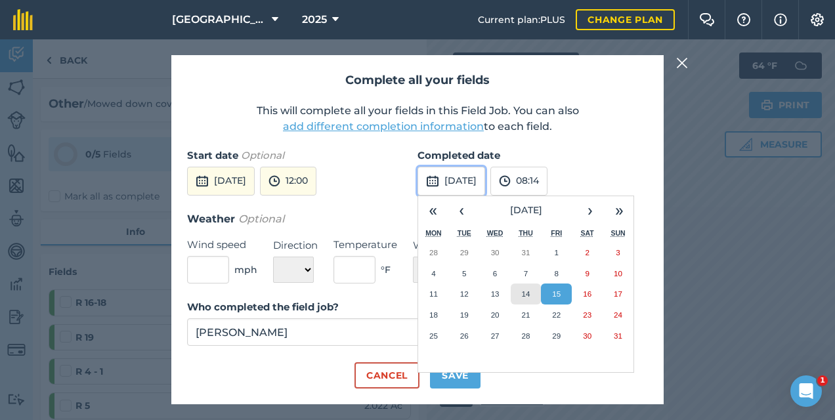 This screenshot has width=835, height=420. Describe the element at coordinates (526, 274) in the screenshot. I see `button: August 7, 2025` at that location.